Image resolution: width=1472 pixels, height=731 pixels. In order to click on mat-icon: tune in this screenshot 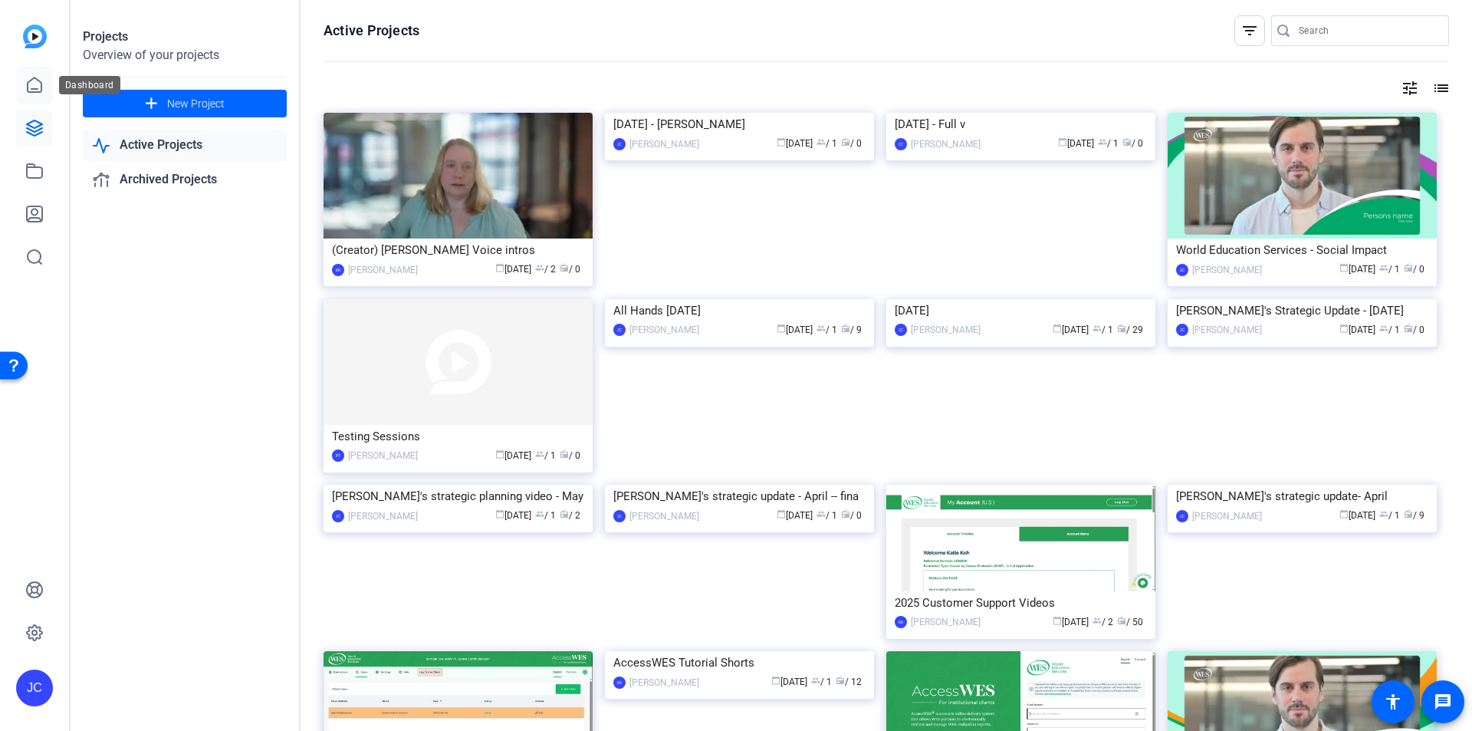, I will do `click(1410, 88)`.